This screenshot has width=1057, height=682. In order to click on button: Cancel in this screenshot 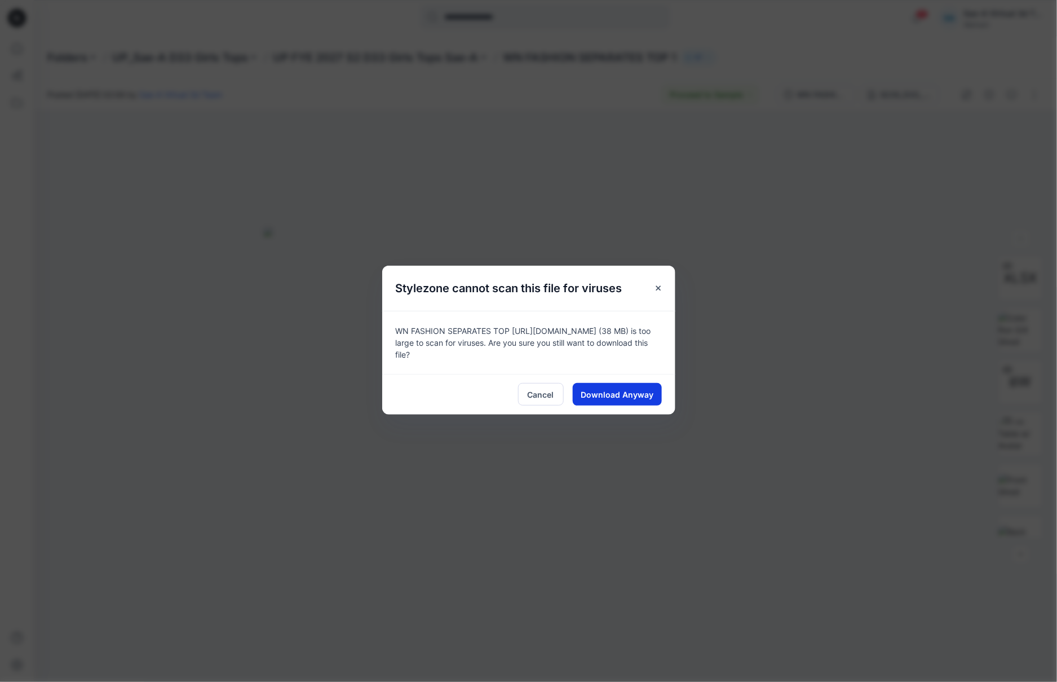, I will do `click(541, 394)`.